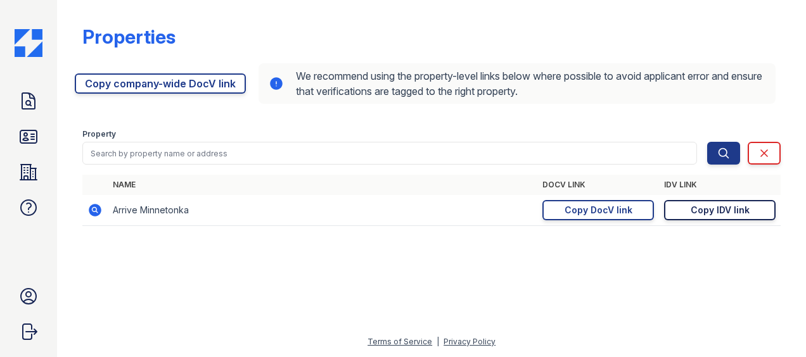 This screenshot has width=806, height=357. What do you see at coordinates (389, 153) in the screenshot?
I see `input: Search by property name or address` at bounding box center [389, 153].